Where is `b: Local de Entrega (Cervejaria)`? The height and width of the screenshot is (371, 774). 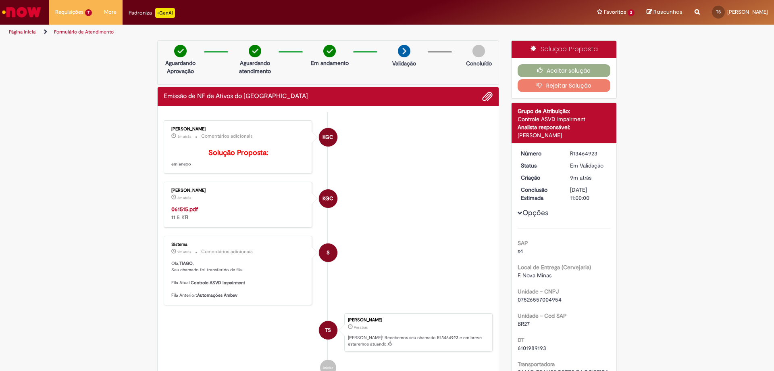
b: Local de Entrega (Cervejaria) is located at coordinates (555, 267).